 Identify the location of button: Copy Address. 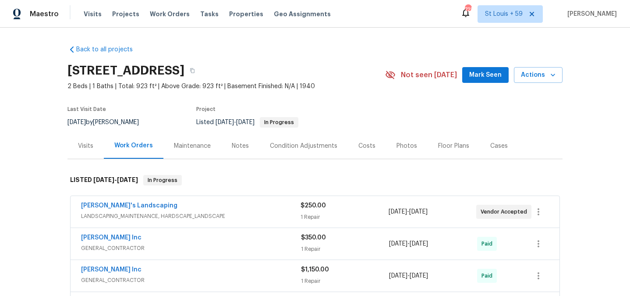
(192, 70).